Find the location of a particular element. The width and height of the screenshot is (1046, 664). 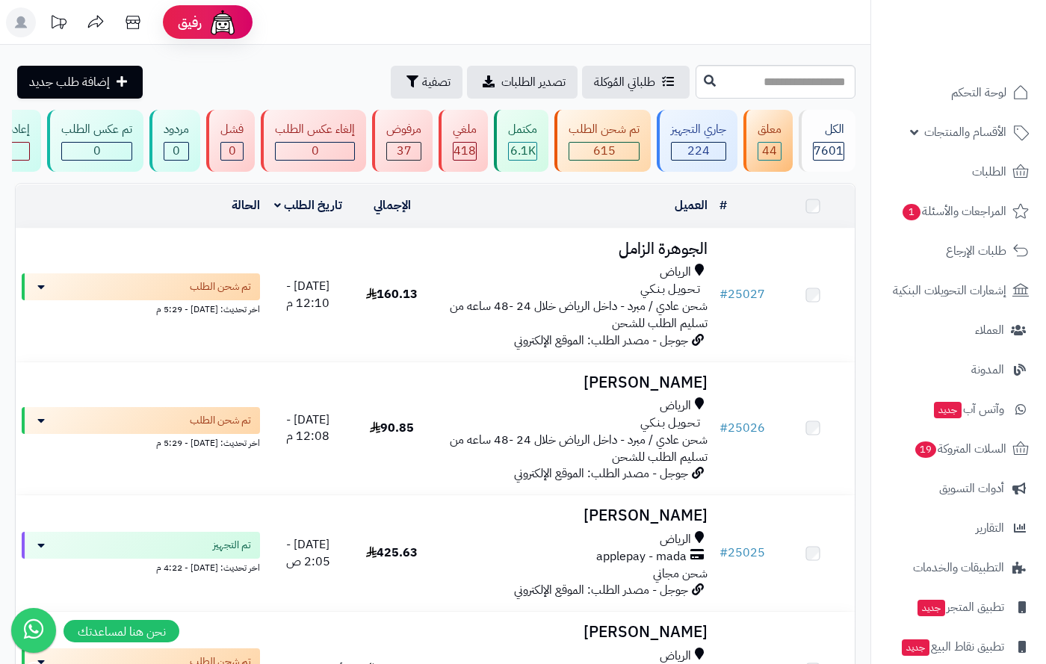

span: 19 is located at coordinates (926, 450).